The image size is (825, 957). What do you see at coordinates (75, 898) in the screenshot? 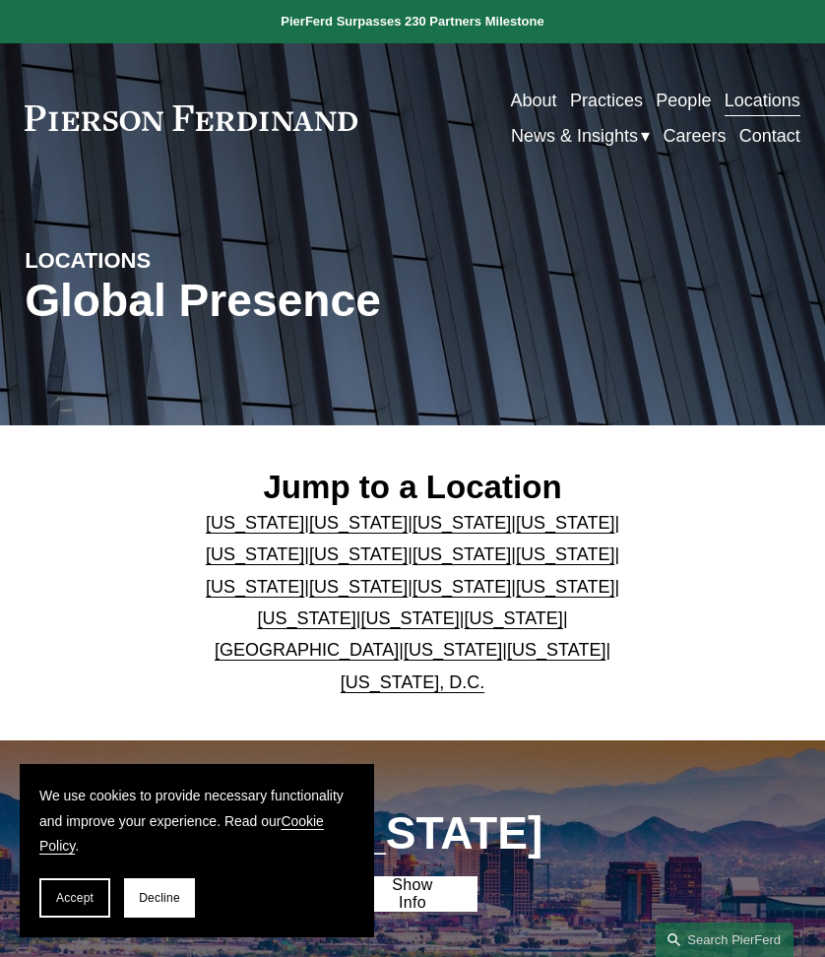
I see `button: Accept` at bounding box center [75, 898].